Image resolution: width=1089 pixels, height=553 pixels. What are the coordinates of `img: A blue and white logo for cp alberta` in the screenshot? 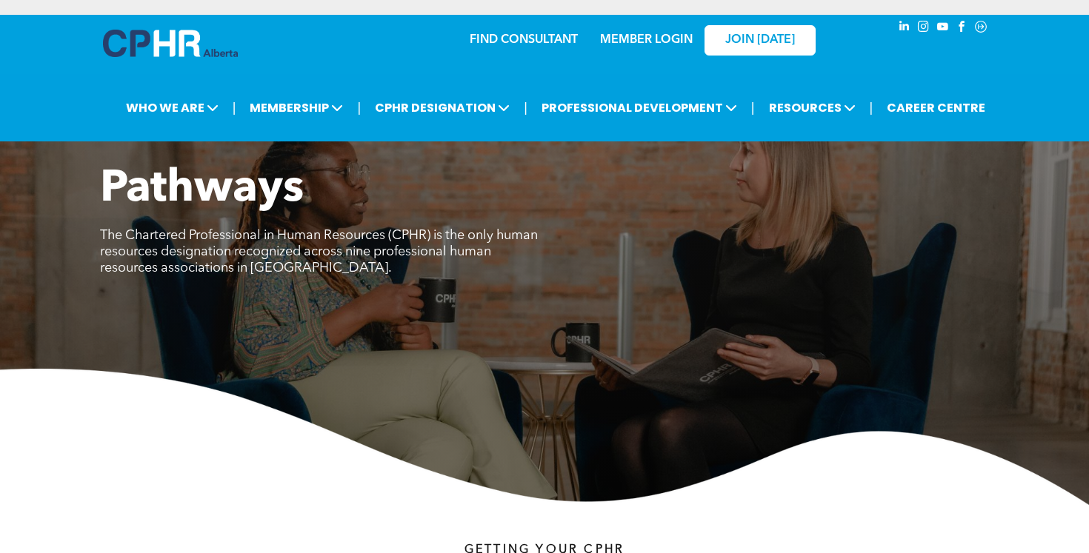 It's located at (170, 43).